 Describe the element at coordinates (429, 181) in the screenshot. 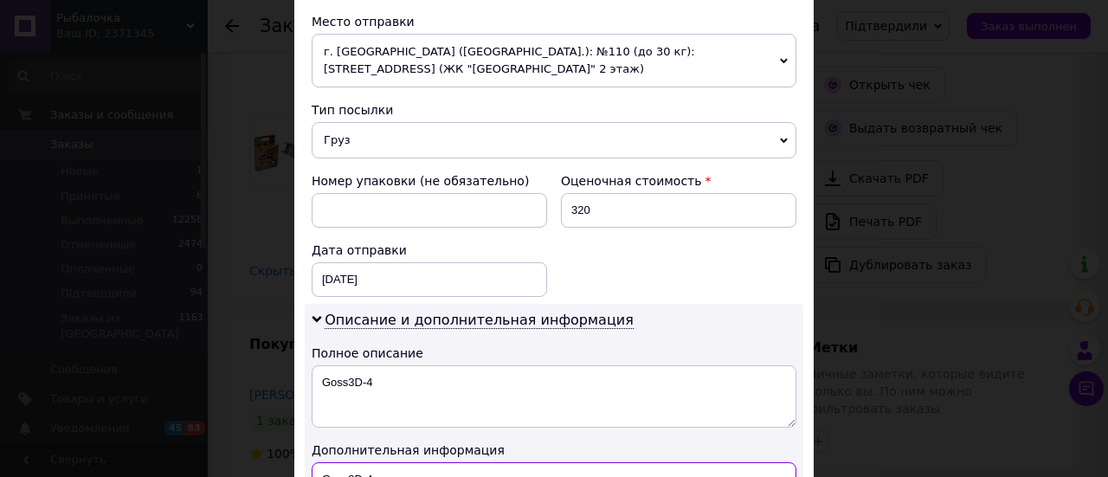

I see `div: Номер упаковки (не обязательно)` at that location.